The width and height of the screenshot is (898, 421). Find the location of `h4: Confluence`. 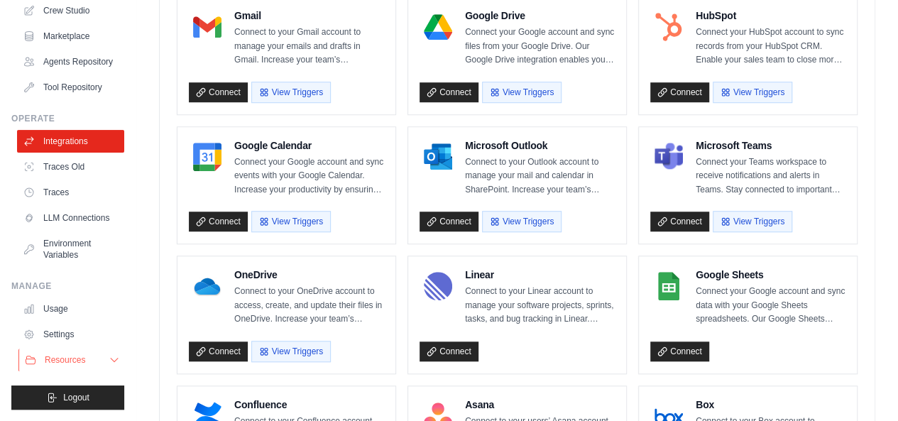

h4: Confluence is located at coordinates (309, 404).